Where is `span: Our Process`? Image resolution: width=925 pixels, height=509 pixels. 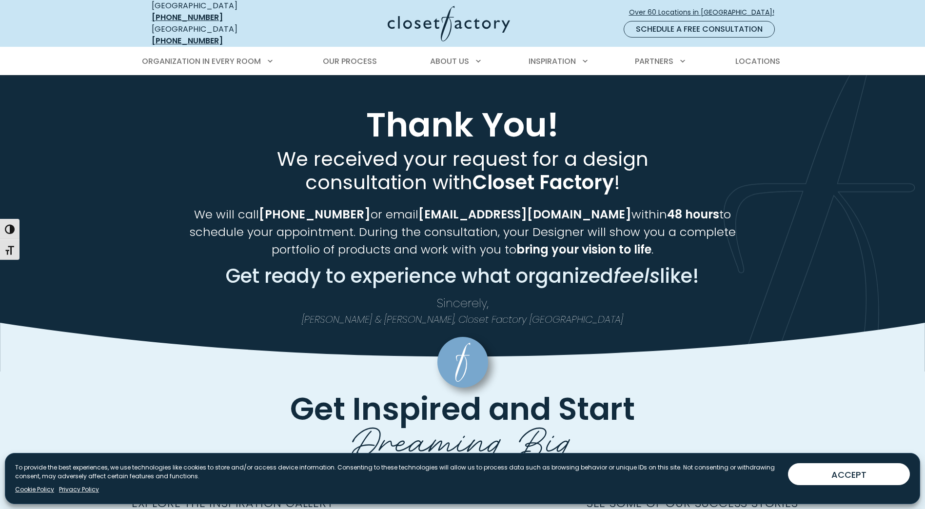
span: Our Process is located at coordinates (350, 61).